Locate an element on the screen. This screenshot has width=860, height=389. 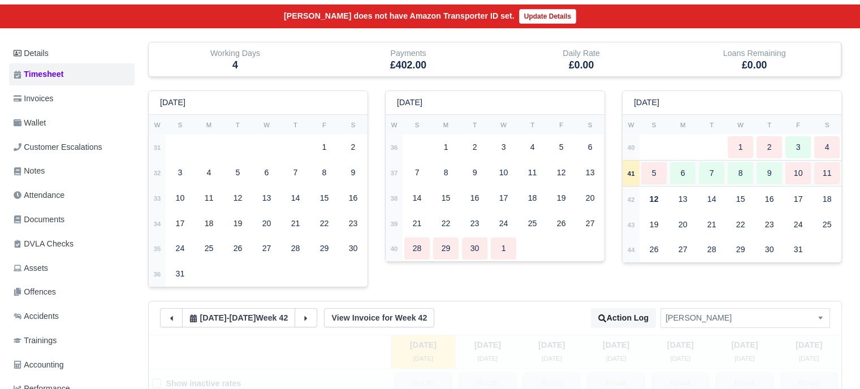
a: Trainings is located at coordinates (72, 340).